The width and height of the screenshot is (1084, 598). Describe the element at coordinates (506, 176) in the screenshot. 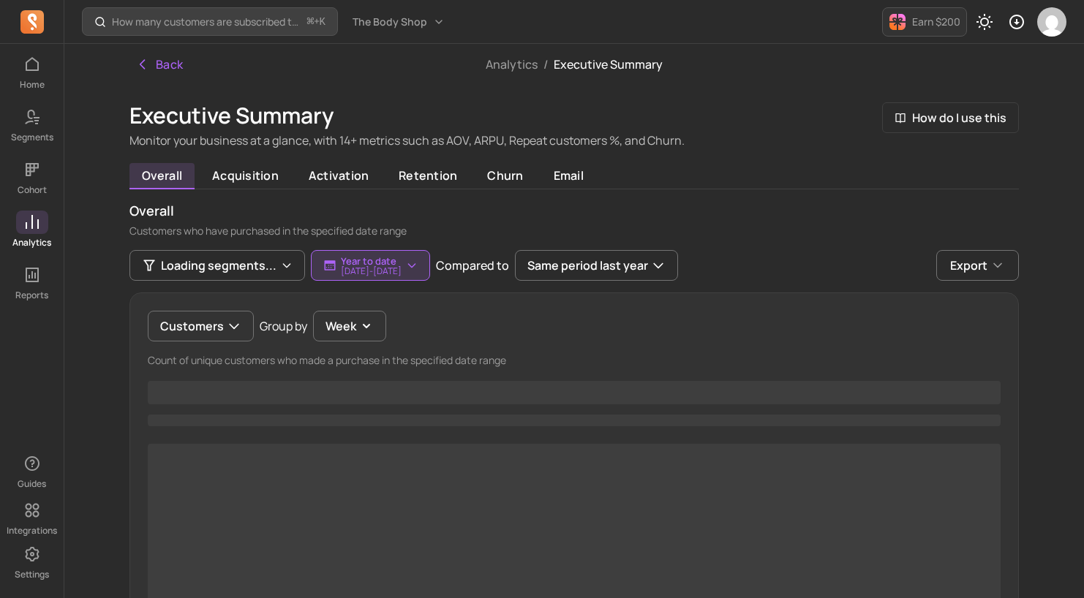

I see `span: churn` at that location.